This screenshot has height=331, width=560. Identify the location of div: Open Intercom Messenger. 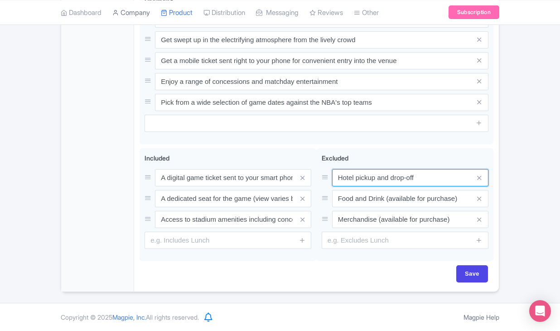
(540, 311).